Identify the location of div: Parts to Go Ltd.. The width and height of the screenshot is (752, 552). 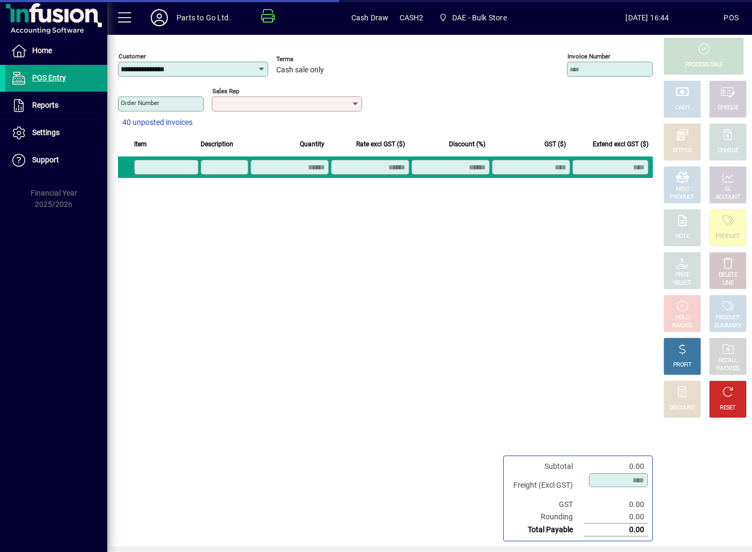
(204, 18).